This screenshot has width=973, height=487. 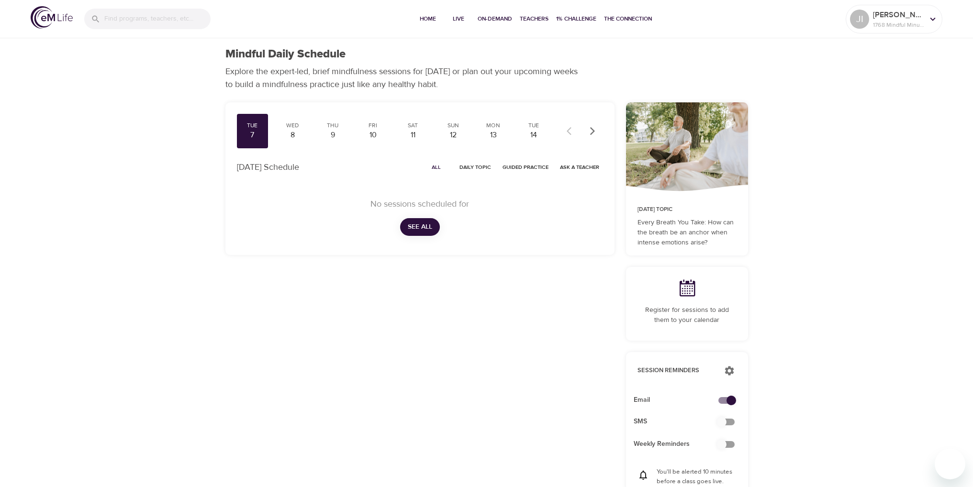 I want to click on button: All, so click(x=436, y=167).